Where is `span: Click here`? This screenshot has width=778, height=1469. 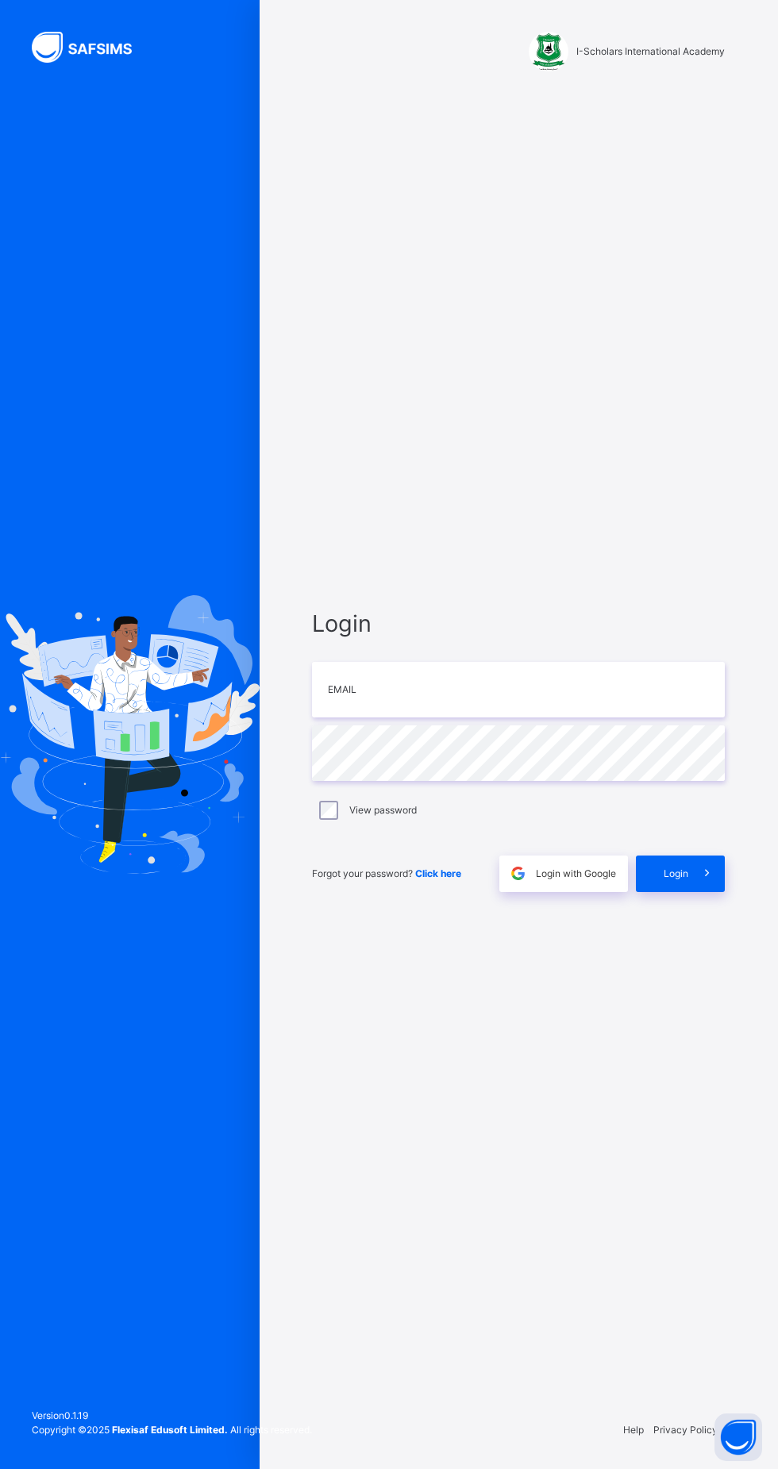 span: Click here is located at coordinates (438, 873).